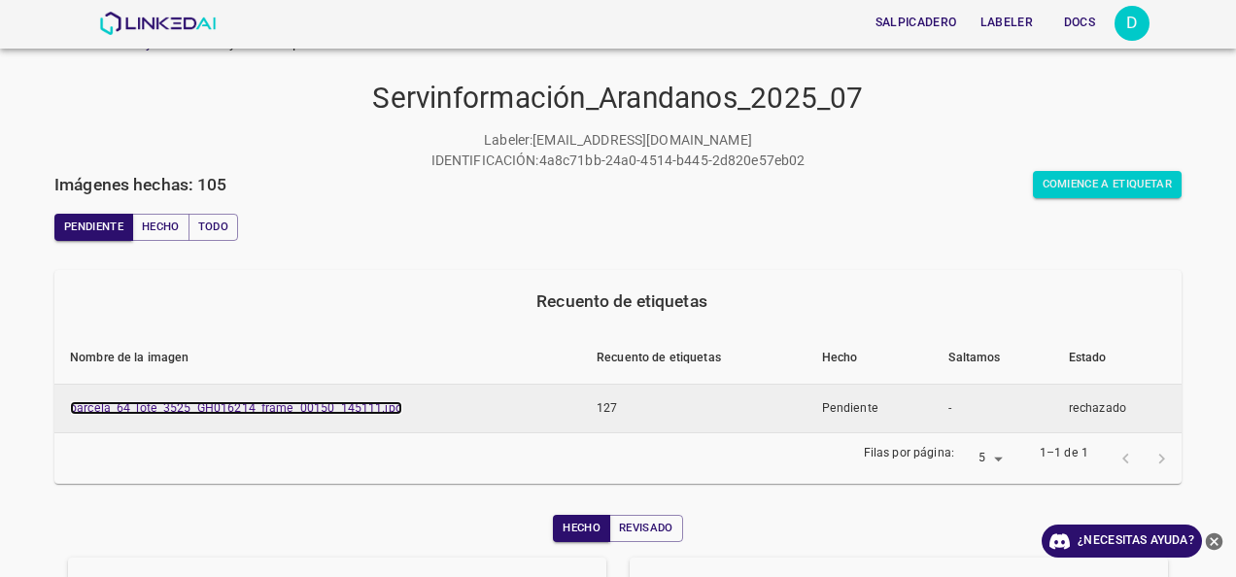  What do you see at coordinates (1136, 540) in the screenshot?
I see `font: ¿Necesitas ayuda?` at bounding box center [1136, 540].